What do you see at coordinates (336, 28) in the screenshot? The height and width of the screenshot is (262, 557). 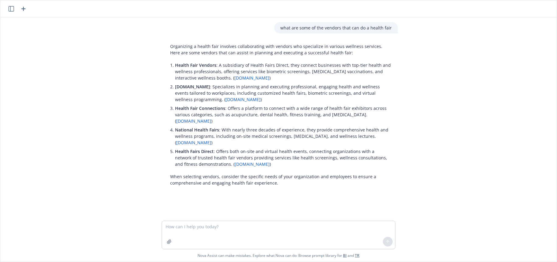 I see `p: what are some of the vendors that can do a health fair` at bounding box center [336, 28].